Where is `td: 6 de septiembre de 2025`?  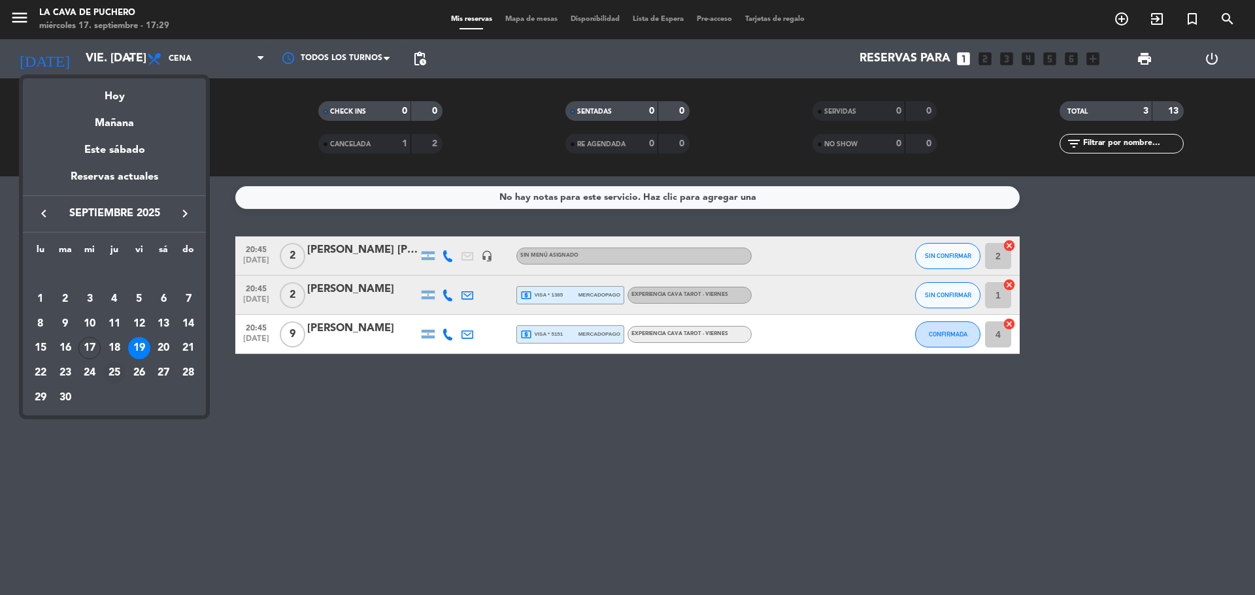 td: 6 de septiembre de 2025 is located at coordinates (164, 299).